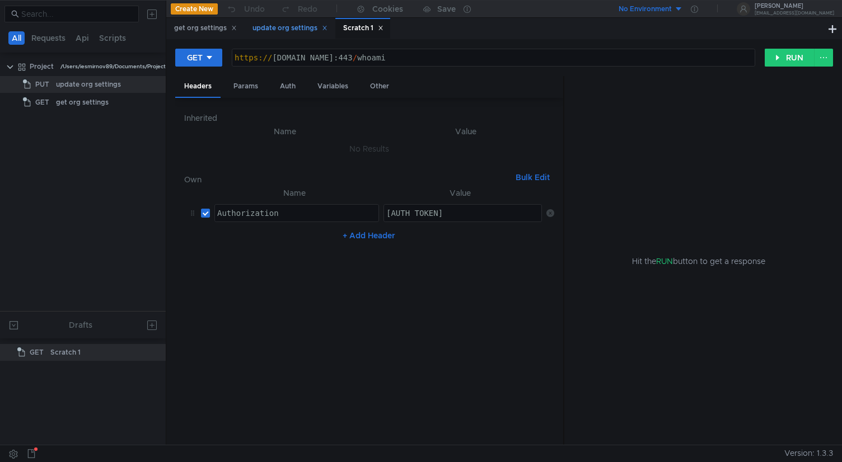  What do you see at coordinates (194, 9) in the screenshot?
I see `button: Create New` at bounding box center [194, 9].